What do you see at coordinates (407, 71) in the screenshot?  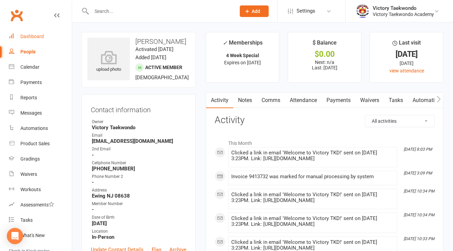 I see `a: view attendance` at bounding box center [407, 71].